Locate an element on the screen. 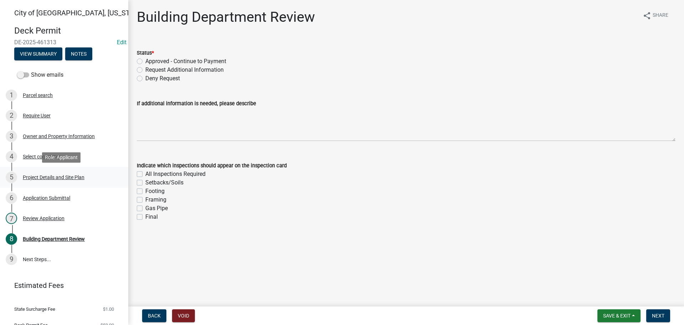  button: Next is located at coordinates (658, 315).